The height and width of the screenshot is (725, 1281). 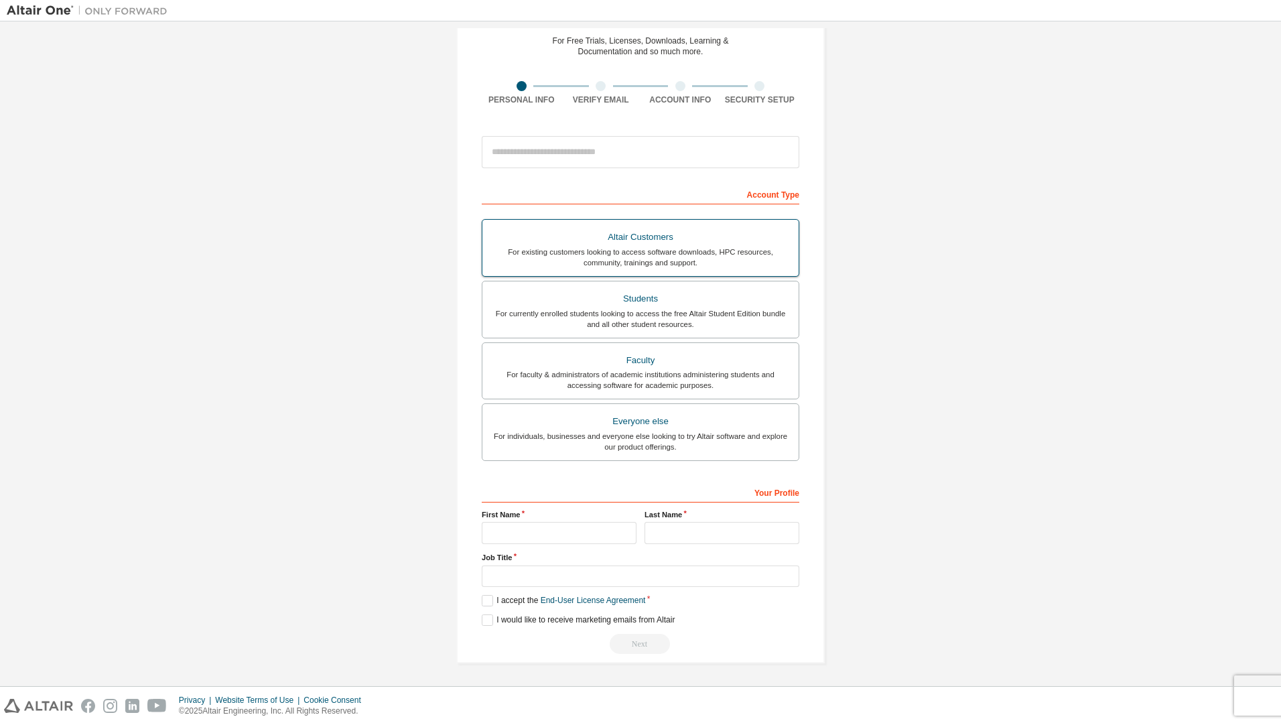 What do you see at coordinates (640, 421) in the screenshot?
I see `div: Everyone else` at bounding box center [640, 421].